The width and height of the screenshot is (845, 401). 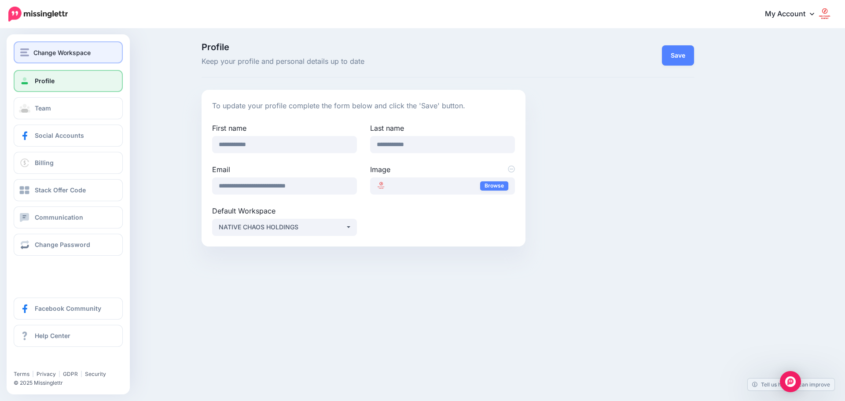 I want to click on span: Keep your profile and personal details up to date, so click(x=364, y=62).